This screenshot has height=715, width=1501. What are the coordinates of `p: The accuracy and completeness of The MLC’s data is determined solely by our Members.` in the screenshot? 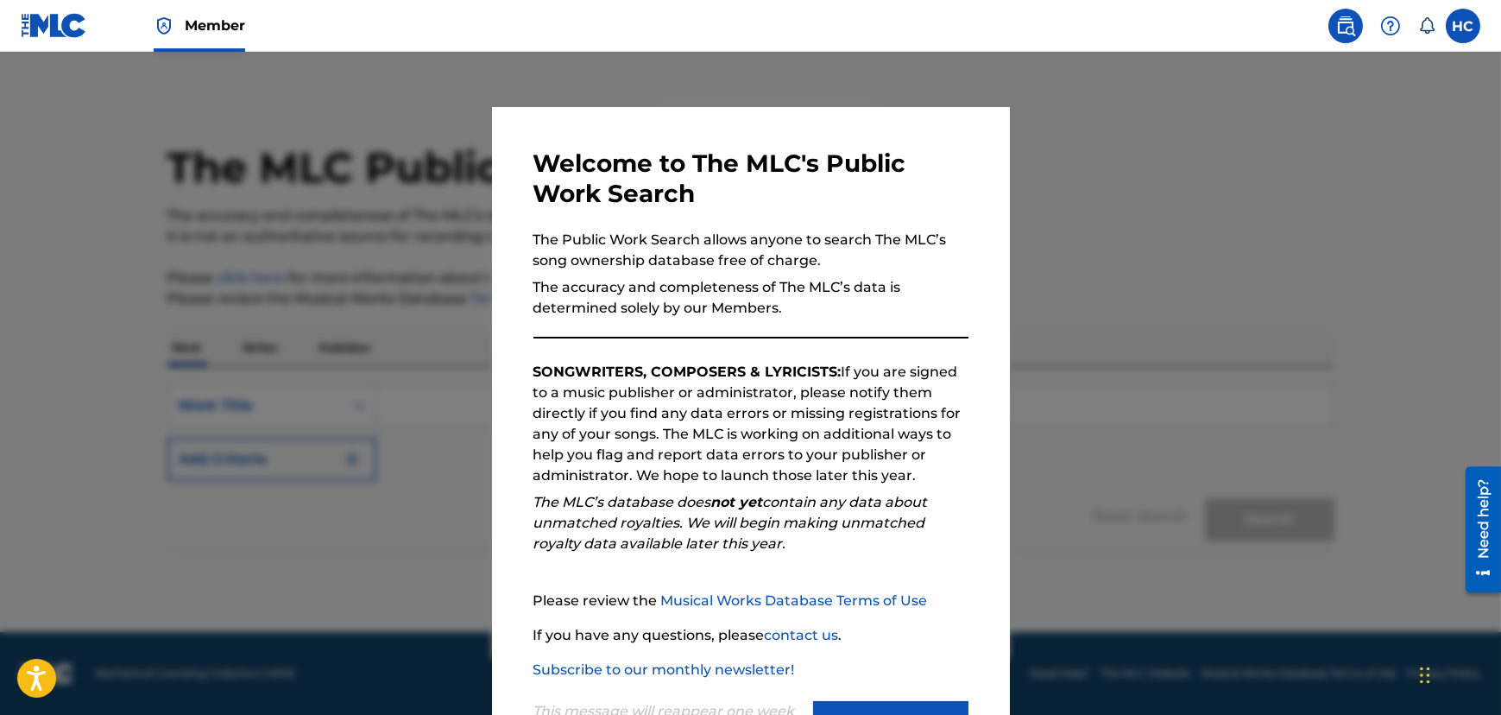 It's located at (751, 298).